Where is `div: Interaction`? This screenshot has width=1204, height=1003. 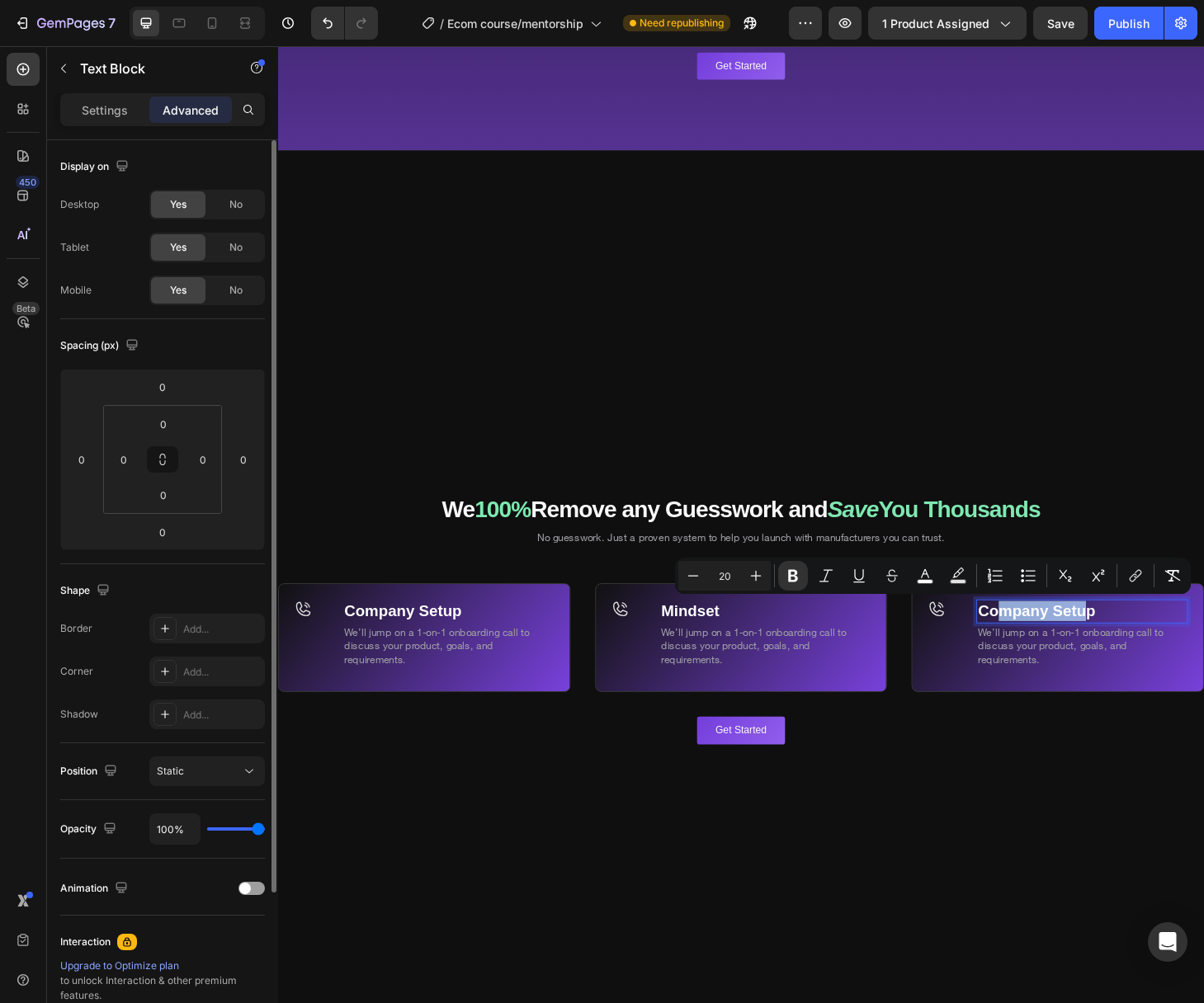 div: Interaction is located at coordinates (85, 942).